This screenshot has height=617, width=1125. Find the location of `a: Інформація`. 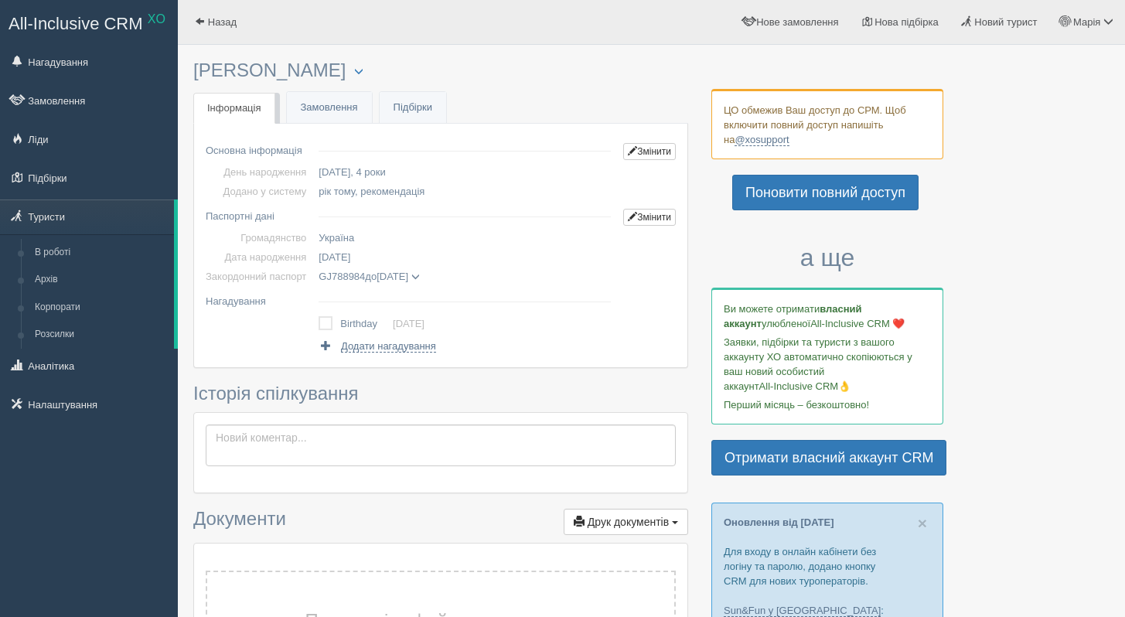

a: Інформація is located at coordinates (234, 108).